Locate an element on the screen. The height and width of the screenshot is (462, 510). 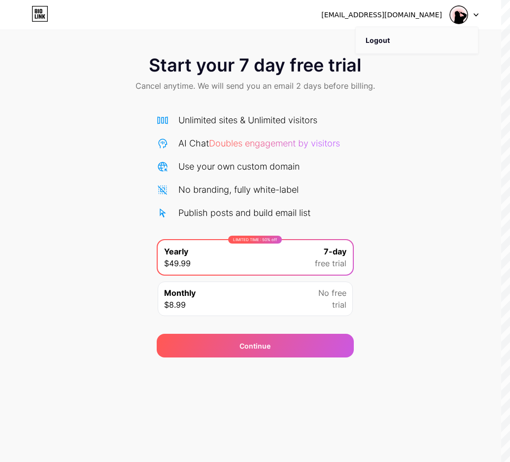
span: 7-day is located at coordinates (335, 251).